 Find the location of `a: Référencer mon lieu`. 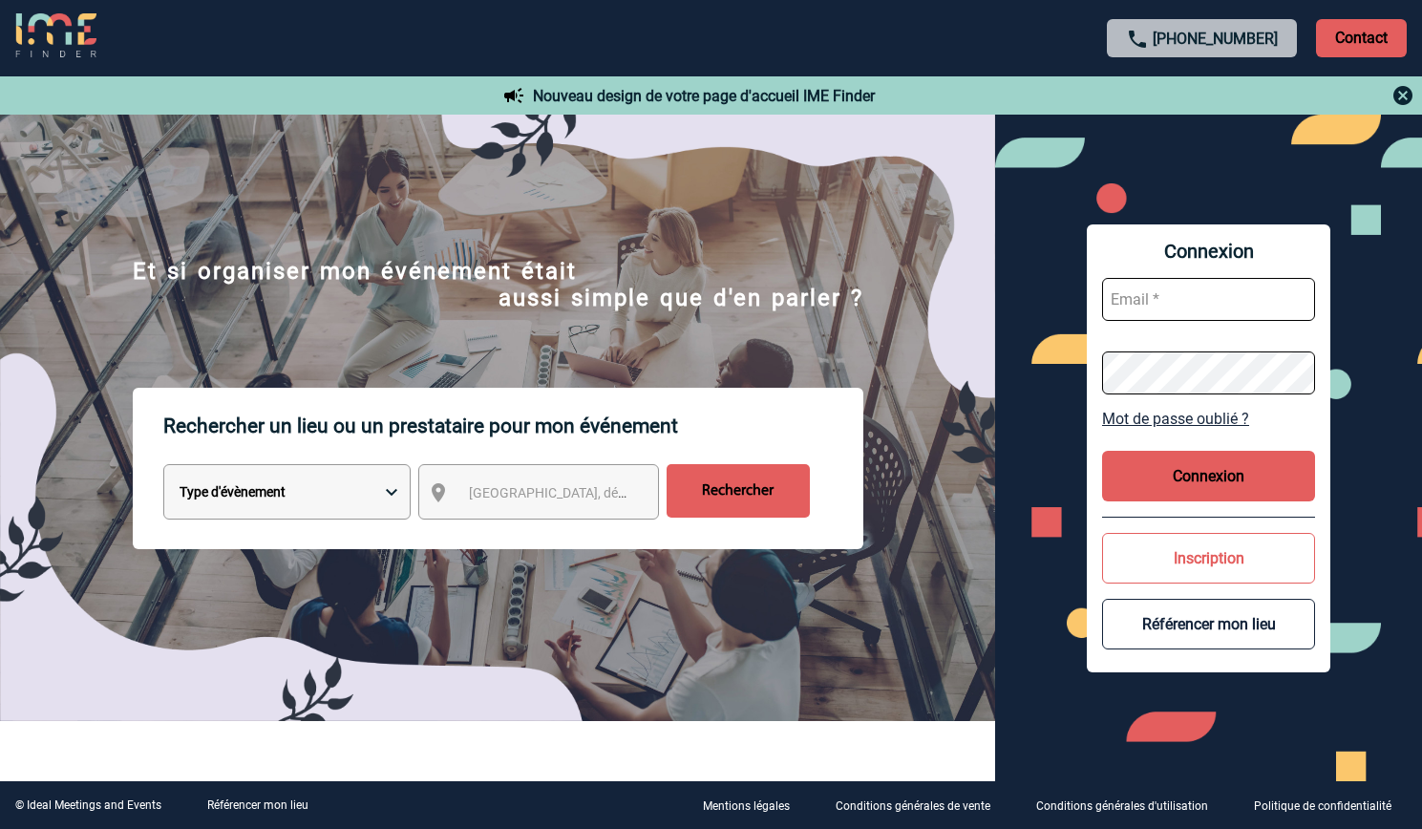

a: Référencer mon lieu is located at coordinates (258, 805).